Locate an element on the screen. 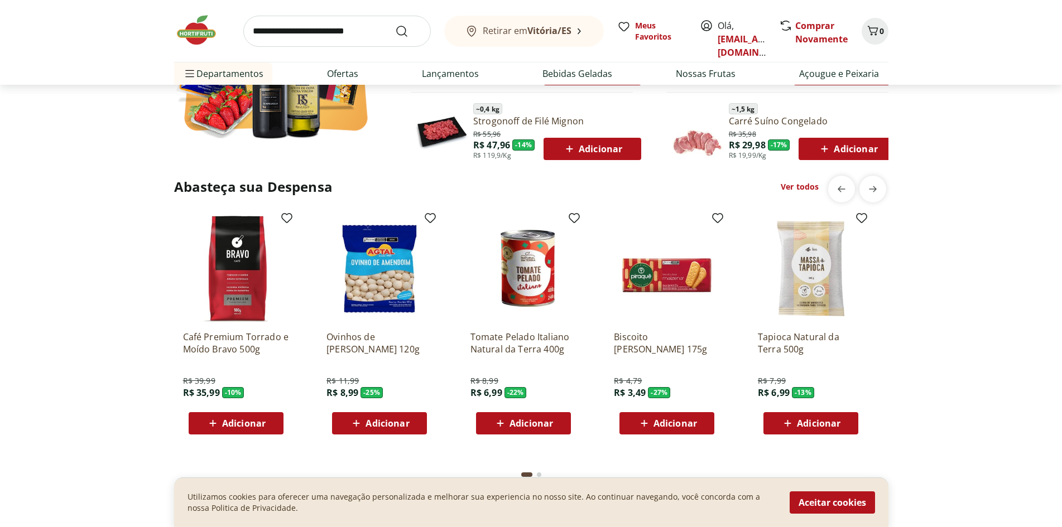 This screenshot has width=1062, height=527. button: Aceitar cookies is located at coordinates (832, 503).